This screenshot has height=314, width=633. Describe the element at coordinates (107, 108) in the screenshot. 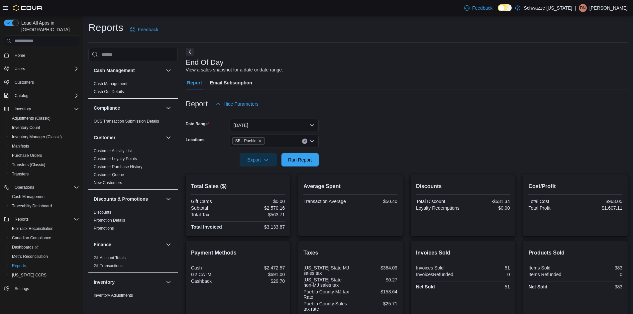

I see `h3: Compliance` at that location.